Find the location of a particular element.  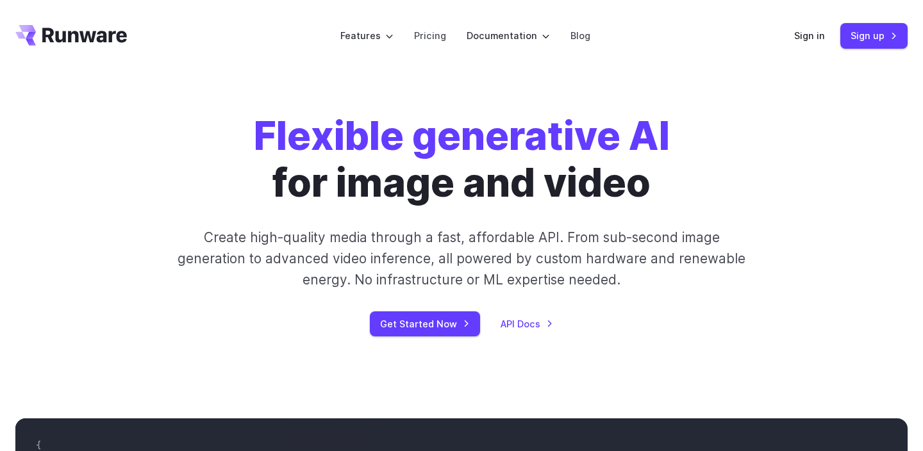

a: API Docs is located at coordinates (527, 324).